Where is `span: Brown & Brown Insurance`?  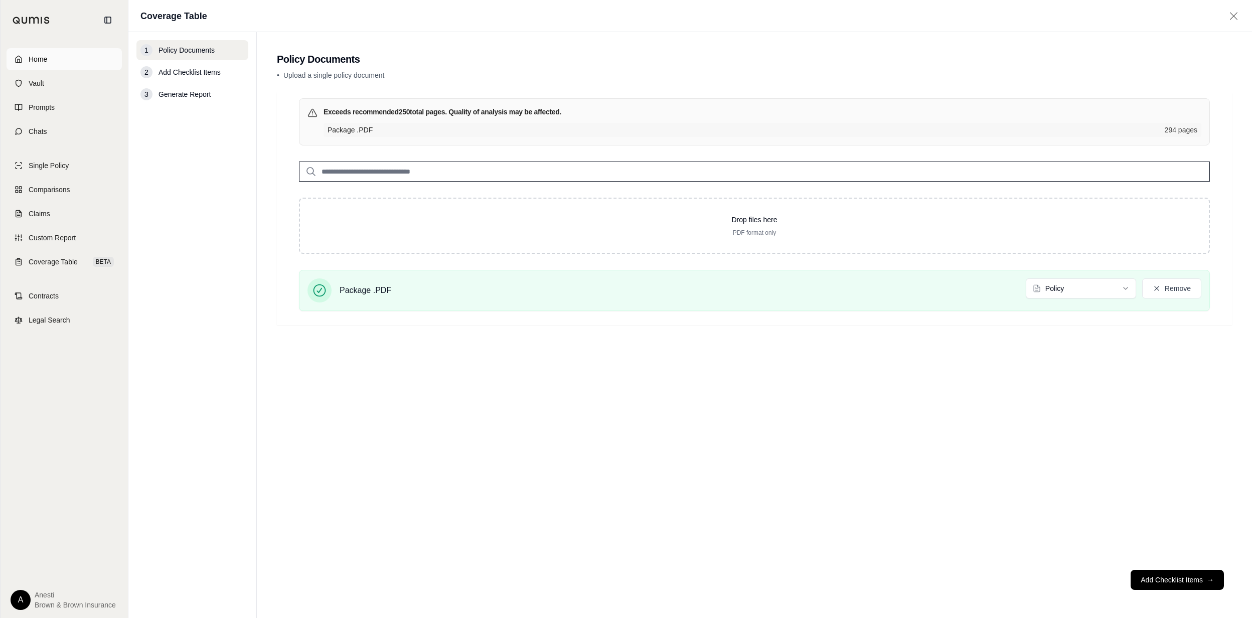
span: Brown & Brown Insurance is located at coordinates (75, 605).